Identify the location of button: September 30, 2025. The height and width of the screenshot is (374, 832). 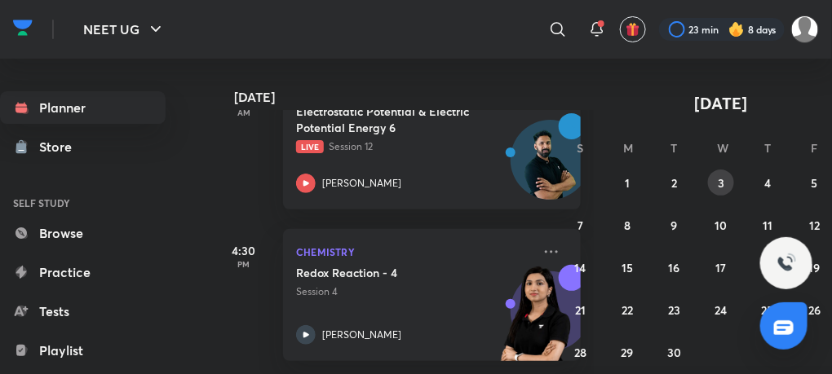
(674, 352).